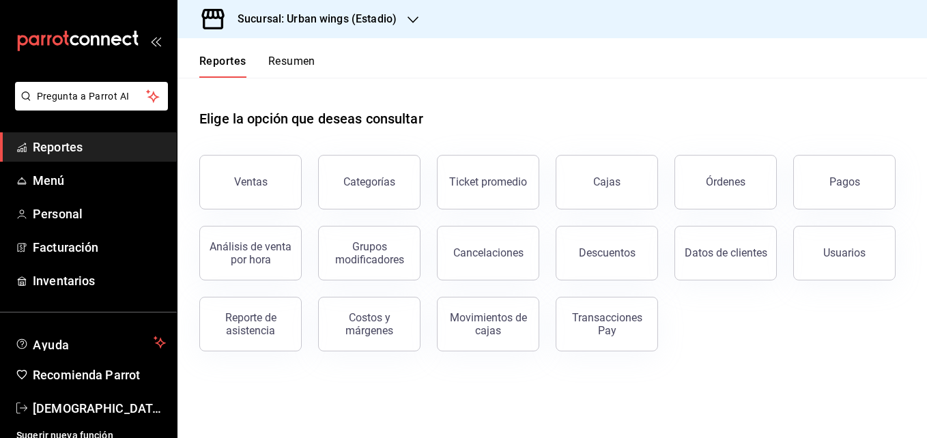 Image resolution: width=927 pixels, height=438 pixels. What do you see at coordinates (725, 252) in the screenshot?
I see `div: Datos de clientes` at bounding box center [725, 252].